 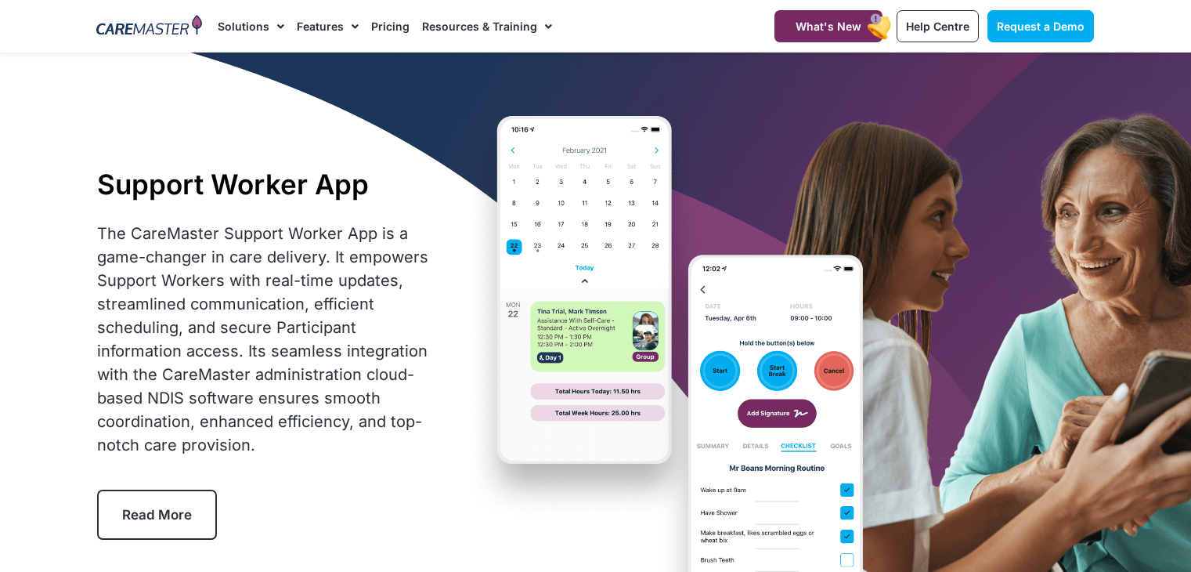 What do you see at coordinates (1040, 26) in the screenshot?
I see `a: Request a Demo` at bounding box center [1040, 26].